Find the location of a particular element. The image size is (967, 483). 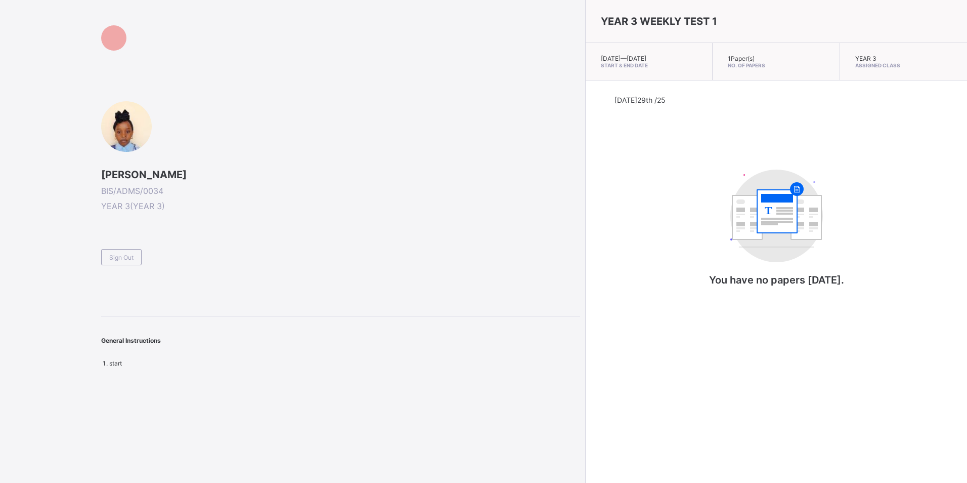

span: General Instructions is located at coordinates (131, 340).